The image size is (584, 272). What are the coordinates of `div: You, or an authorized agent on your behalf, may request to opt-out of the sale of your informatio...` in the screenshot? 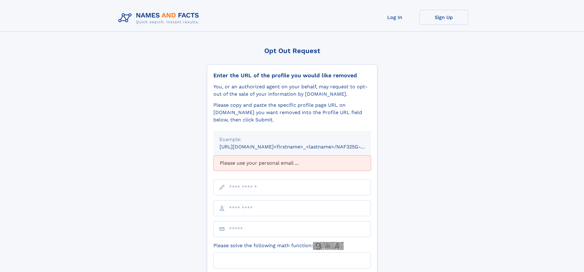 It's located at (292, 90).